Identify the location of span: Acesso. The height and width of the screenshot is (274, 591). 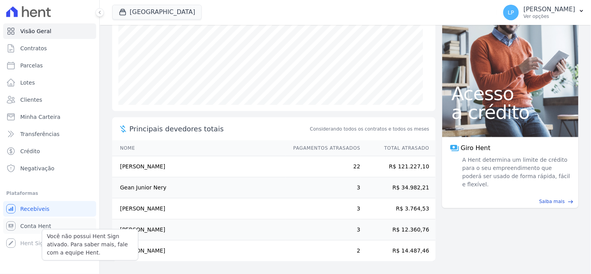
(510, 94).